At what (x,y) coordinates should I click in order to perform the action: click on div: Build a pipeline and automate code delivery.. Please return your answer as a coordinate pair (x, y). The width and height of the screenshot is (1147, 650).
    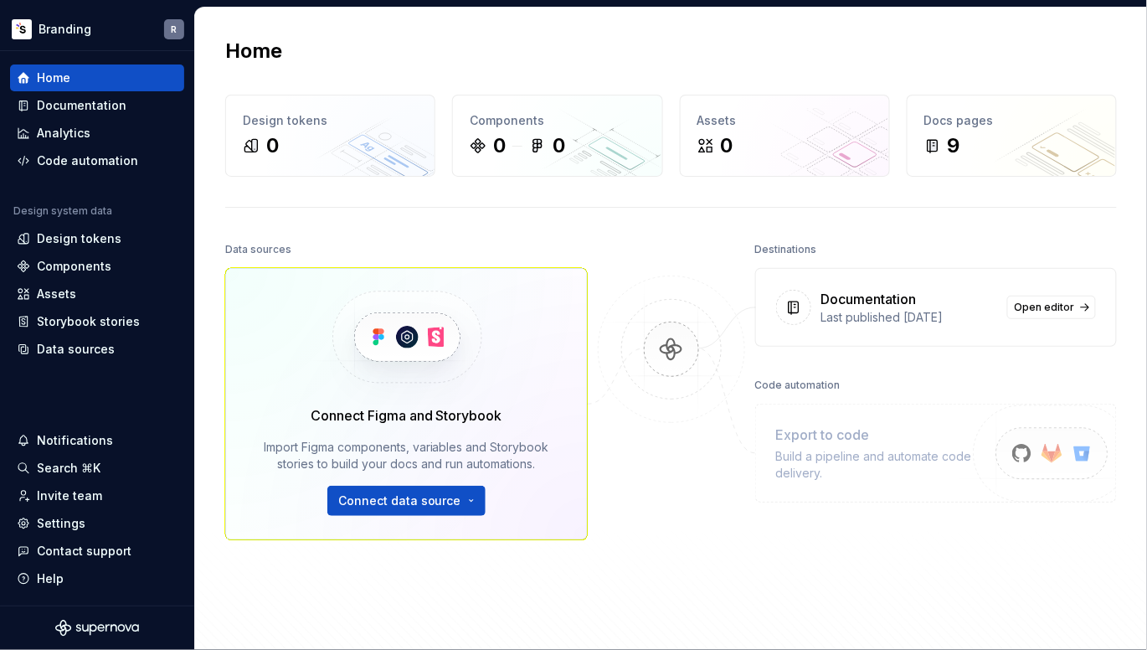
    Looking at the image, I should click on (874, 465).